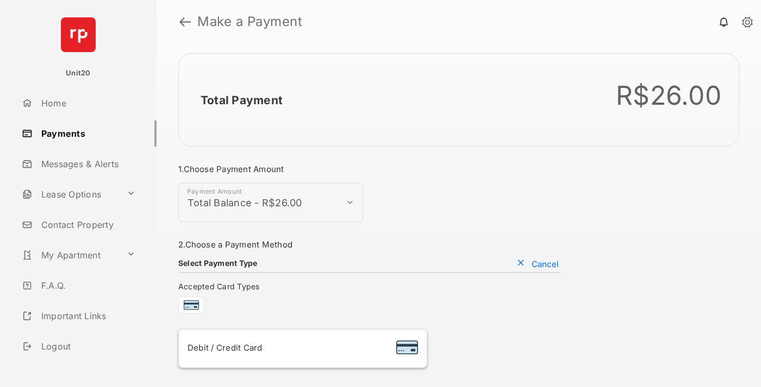  What do you see at coordinates (668, 96) in the screenshot?
I see `div: R$26.00` at bounding box center [668, 96].